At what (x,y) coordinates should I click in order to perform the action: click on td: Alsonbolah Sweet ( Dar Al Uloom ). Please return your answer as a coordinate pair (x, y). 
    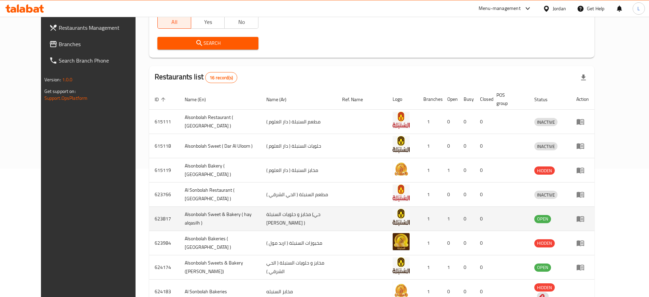
    Looking at the image, I should click on (220, 146).